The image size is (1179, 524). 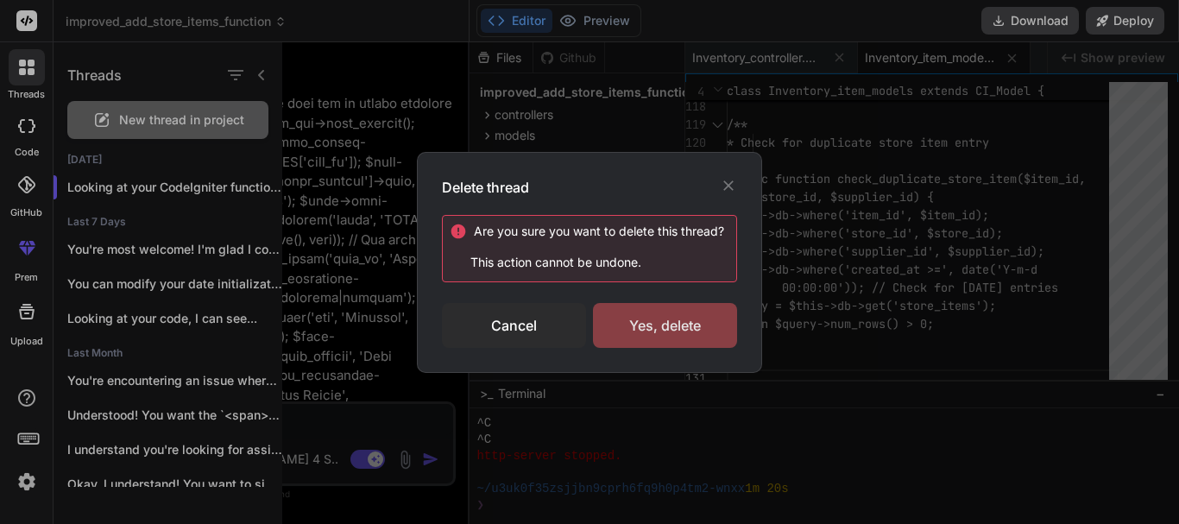 I want to click on div: Cancel, so click(x=514, y=325).